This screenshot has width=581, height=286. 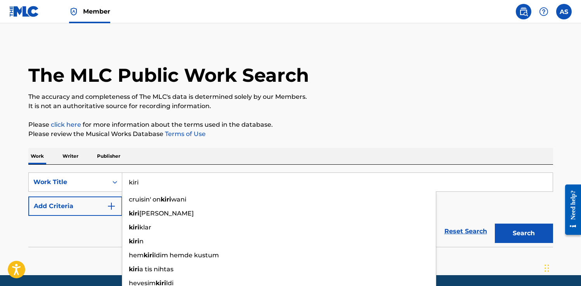 What do you see at coordinates (70, 156) in the screenshot?
I see `p: Writer` at bounding box center [70, 156].